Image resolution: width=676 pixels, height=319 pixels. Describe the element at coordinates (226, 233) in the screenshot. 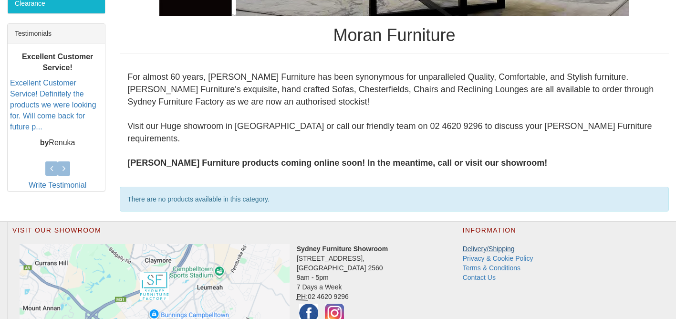

I see `h2: Visit Our Showroom` at that location.